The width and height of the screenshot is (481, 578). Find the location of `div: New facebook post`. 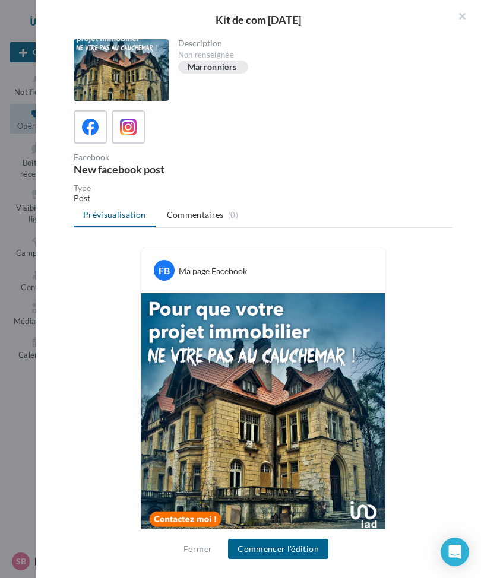

div: New facebook post is located at coordinates (166, 169).